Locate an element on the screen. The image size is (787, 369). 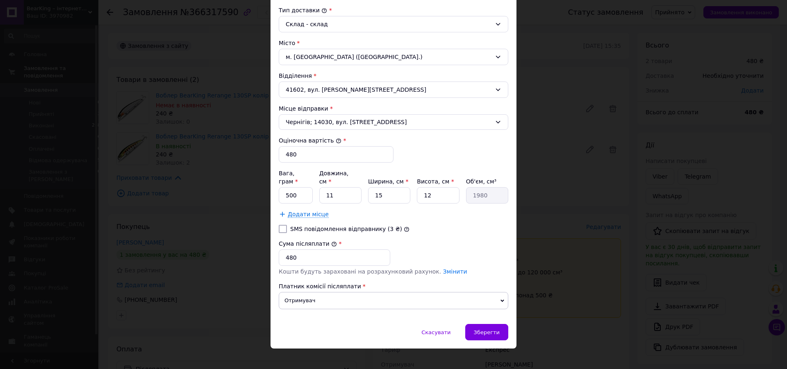
div: Місце відправки is located at coordinates (394, 109).